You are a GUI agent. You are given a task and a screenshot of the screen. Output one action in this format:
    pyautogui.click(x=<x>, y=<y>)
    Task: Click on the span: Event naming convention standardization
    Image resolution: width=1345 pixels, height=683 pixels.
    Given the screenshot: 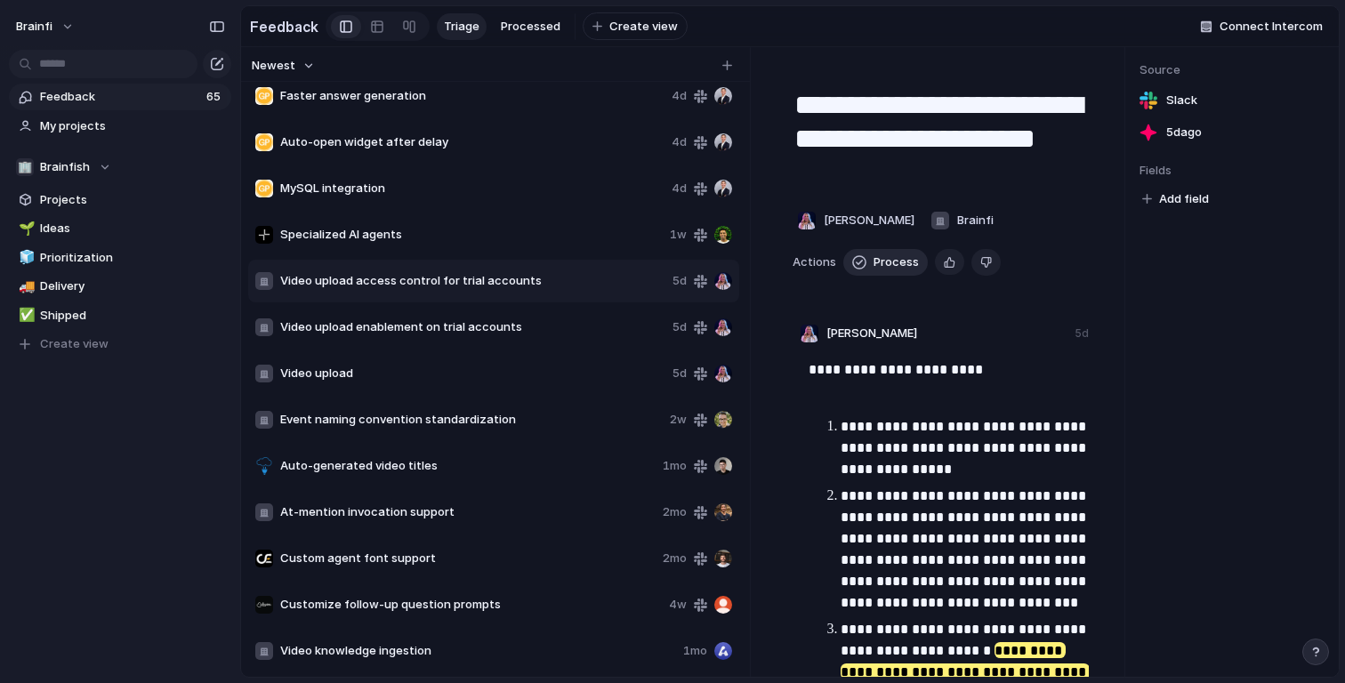 What is the action you would take?
    pyautogui.click(x=471, y=420)
    